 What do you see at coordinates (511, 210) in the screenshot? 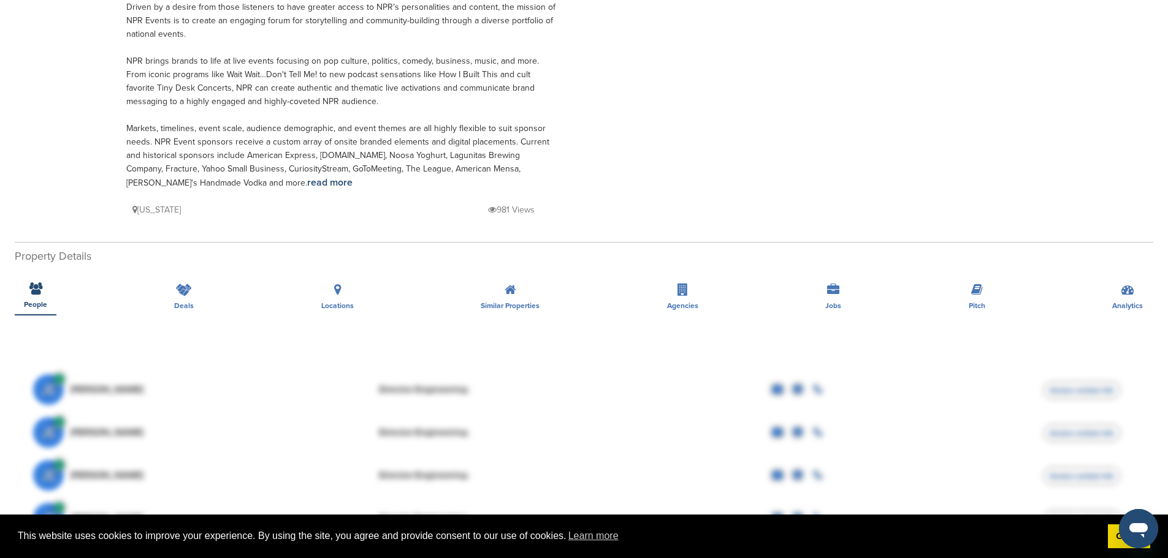
I see `p: 981 Views` at bounding box center [511, 210].